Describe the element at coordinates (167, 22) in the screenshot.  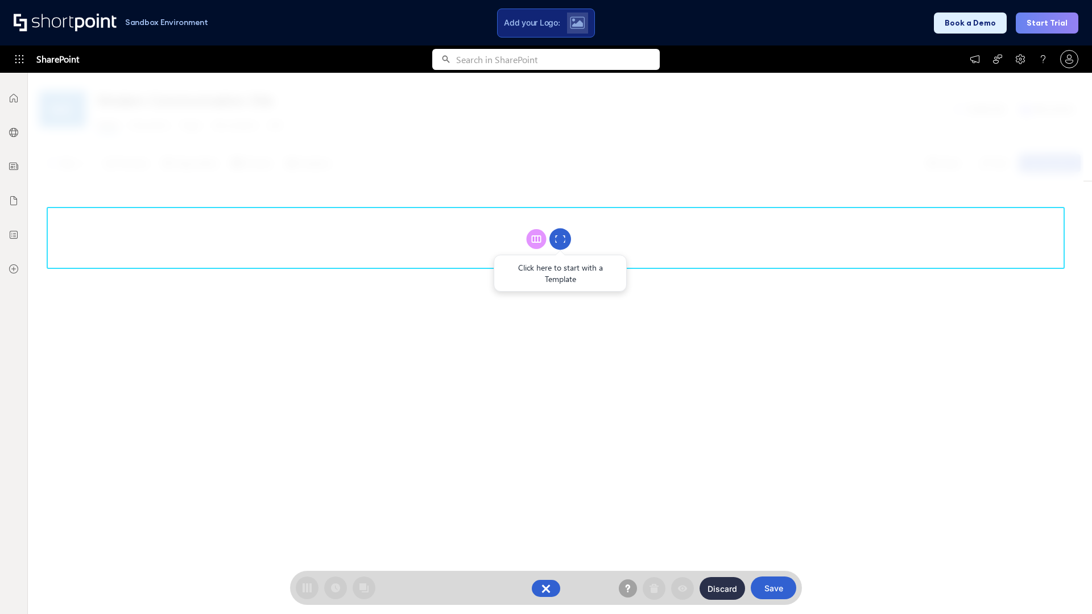
I see `h1: Sandbox Environment` at that location.